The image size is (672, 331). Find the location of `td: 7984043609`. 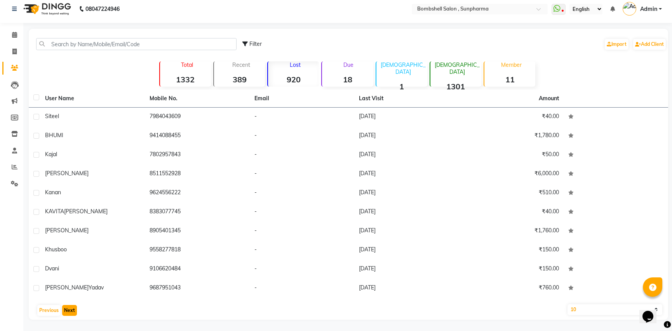

td: 7984043609 is located at coordinates (197, 117).